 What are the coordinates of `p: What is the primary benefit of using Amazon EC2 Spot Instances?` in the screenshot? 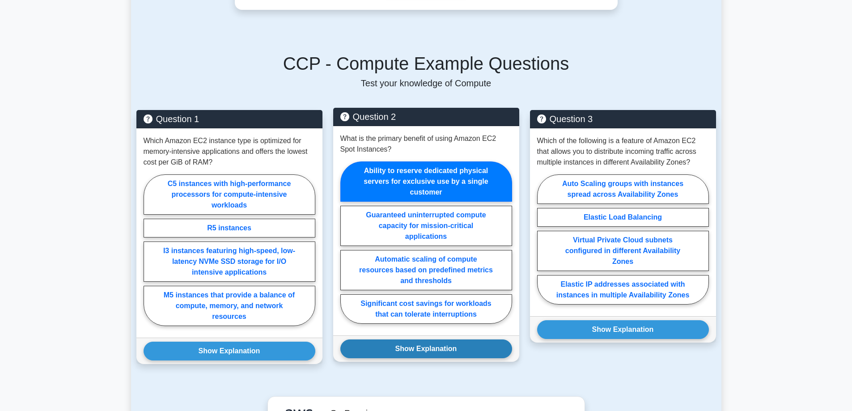 It's located at (426, 144).